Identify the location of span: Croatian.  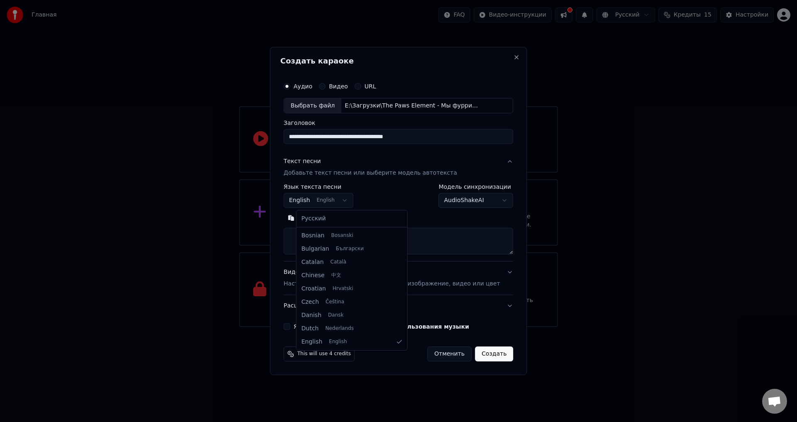
(314, 289).